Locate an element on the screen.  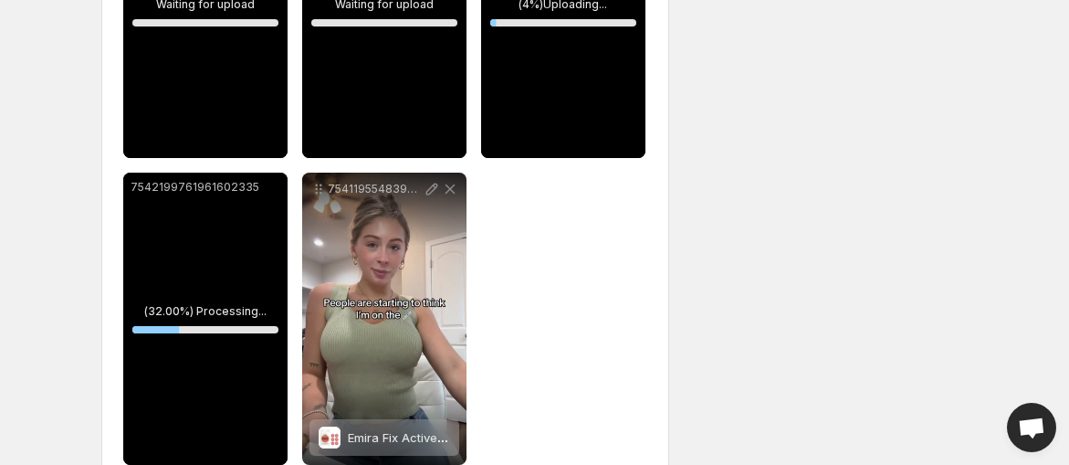
div: 7542199761961602335(32.00%) Processing...32% is located at coordinates (205, 318).